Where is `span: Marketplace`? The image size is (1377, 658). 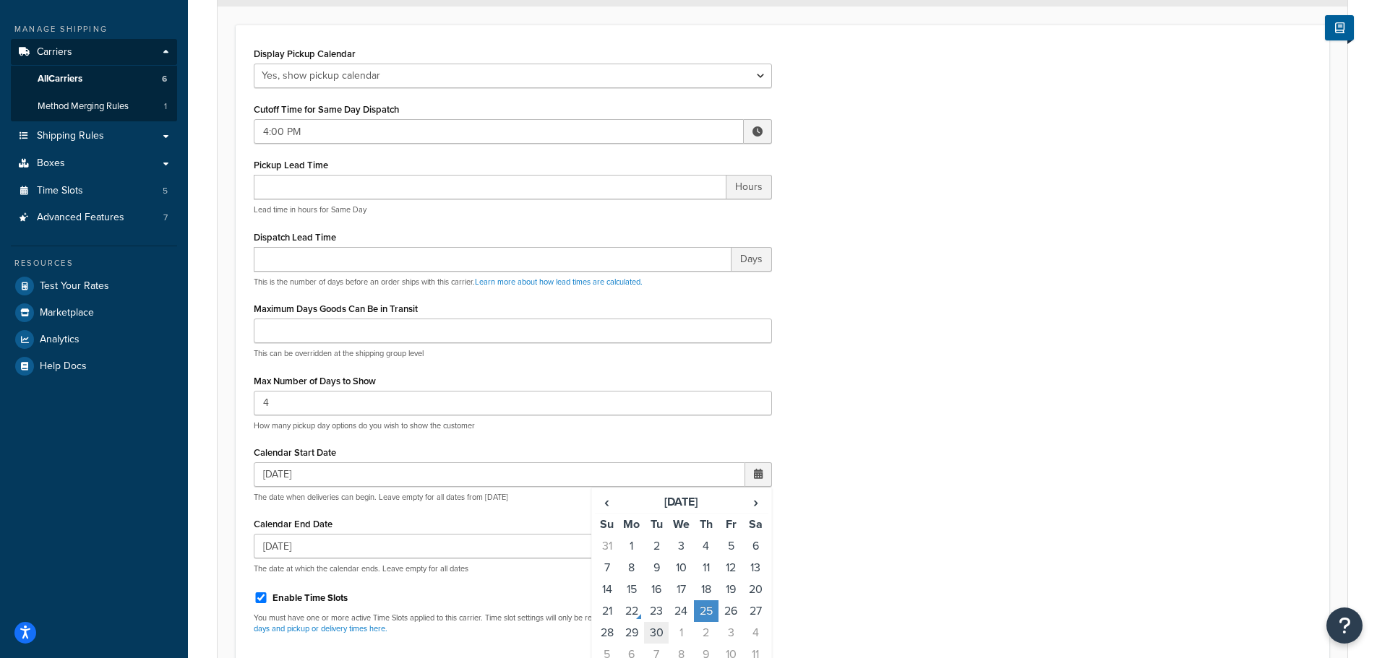
span: Marketplace is located at coordinates (66, 313).